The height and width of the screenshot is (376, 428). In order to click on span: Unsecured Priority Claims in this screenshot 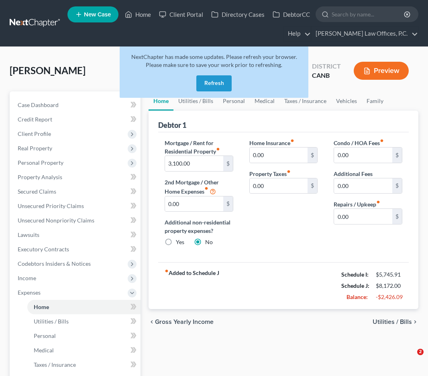, I will do `click(51, 206)`.